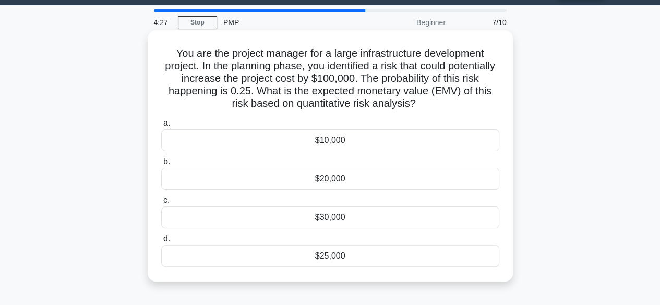 The image size is (660, 305). What do you see at coordinates (167, 239) in the screenshot?
I see `span: d.` at bounding box center [167, 239].